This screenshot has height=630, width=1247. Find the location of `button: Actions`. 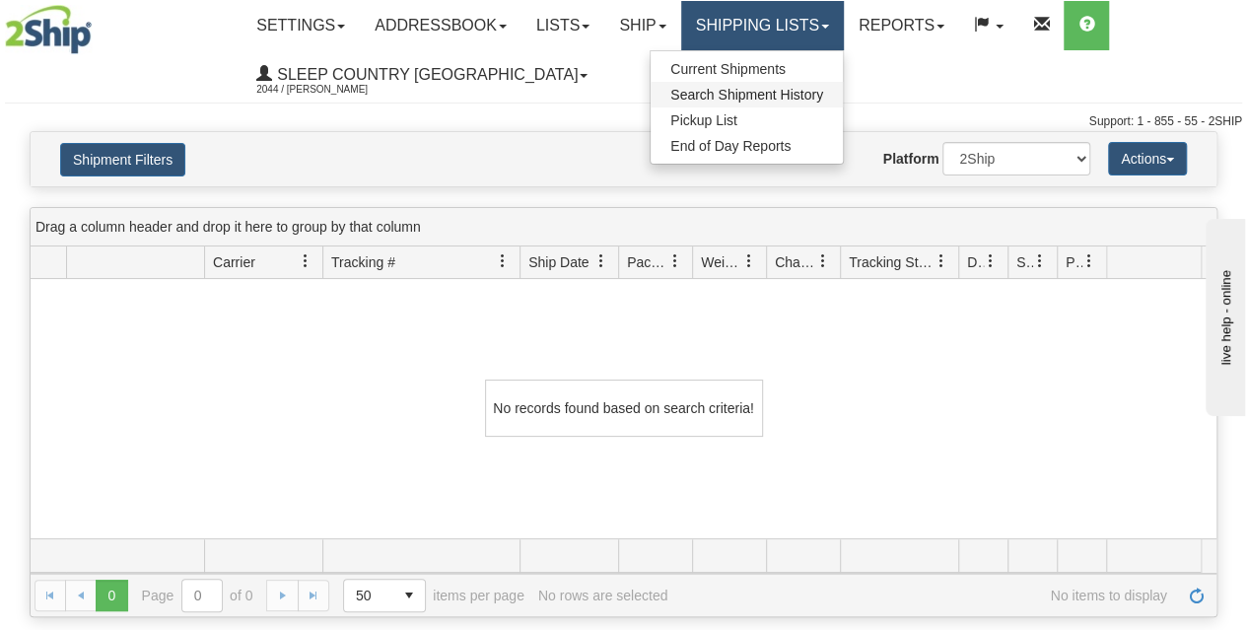

button: Actions is located at coordinates (1147, 159).